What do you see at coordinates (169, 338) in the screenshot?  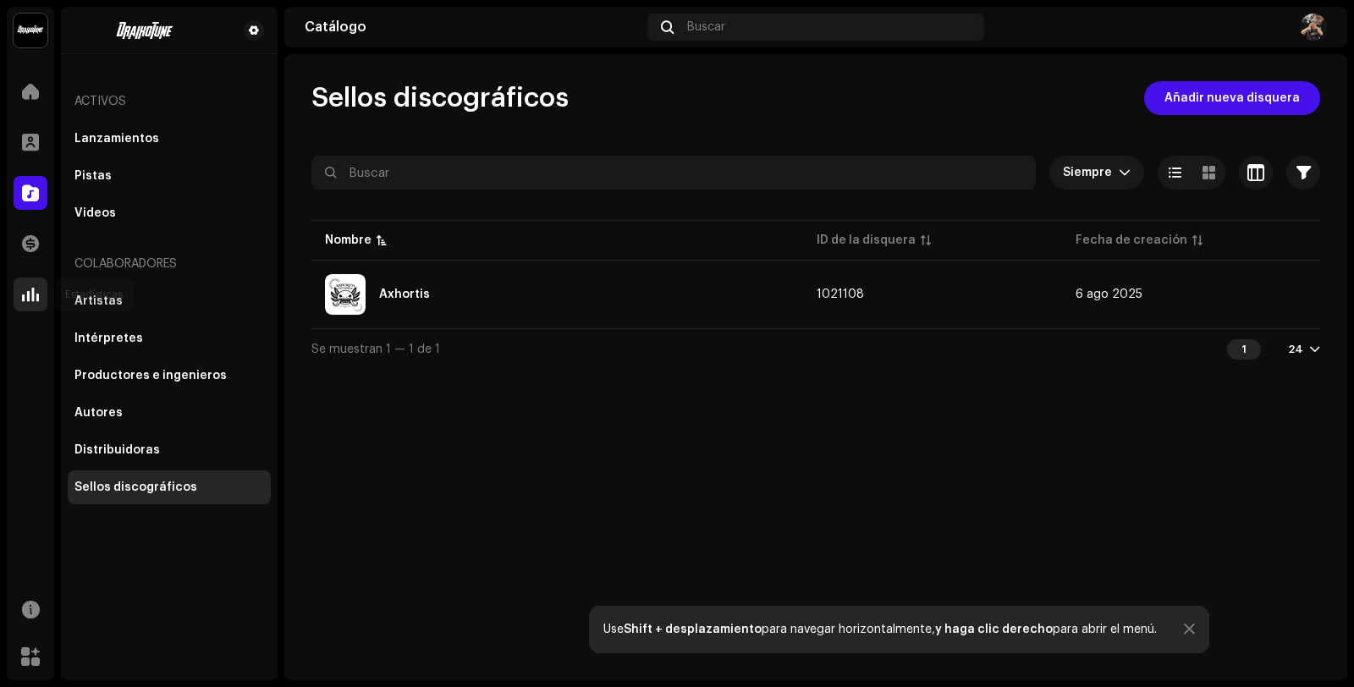 I see `re-m-nav-item: Intérpretes` at bounding box center [169, 338].